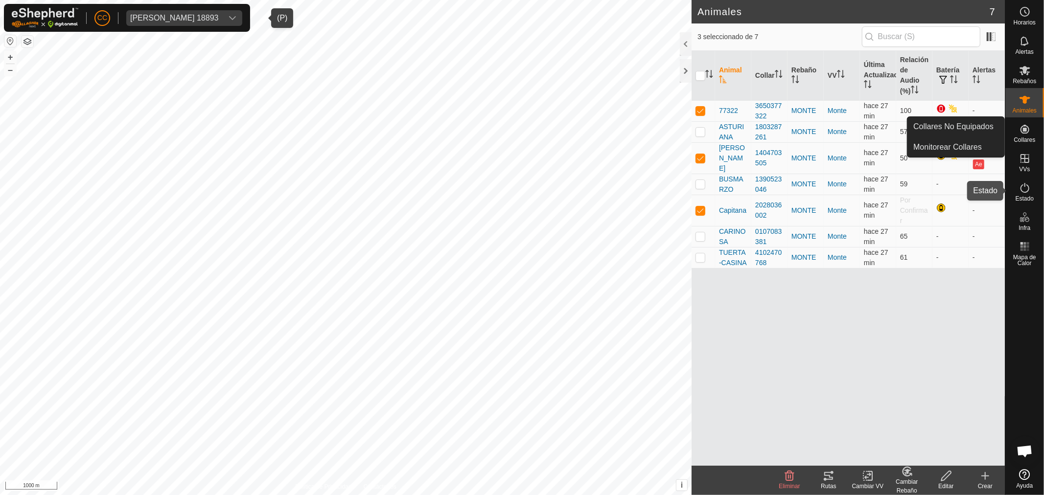  What do you see at coordinates (904, 236) in the screenshot?
I see `span: 65` at bounding box center [904, 236].